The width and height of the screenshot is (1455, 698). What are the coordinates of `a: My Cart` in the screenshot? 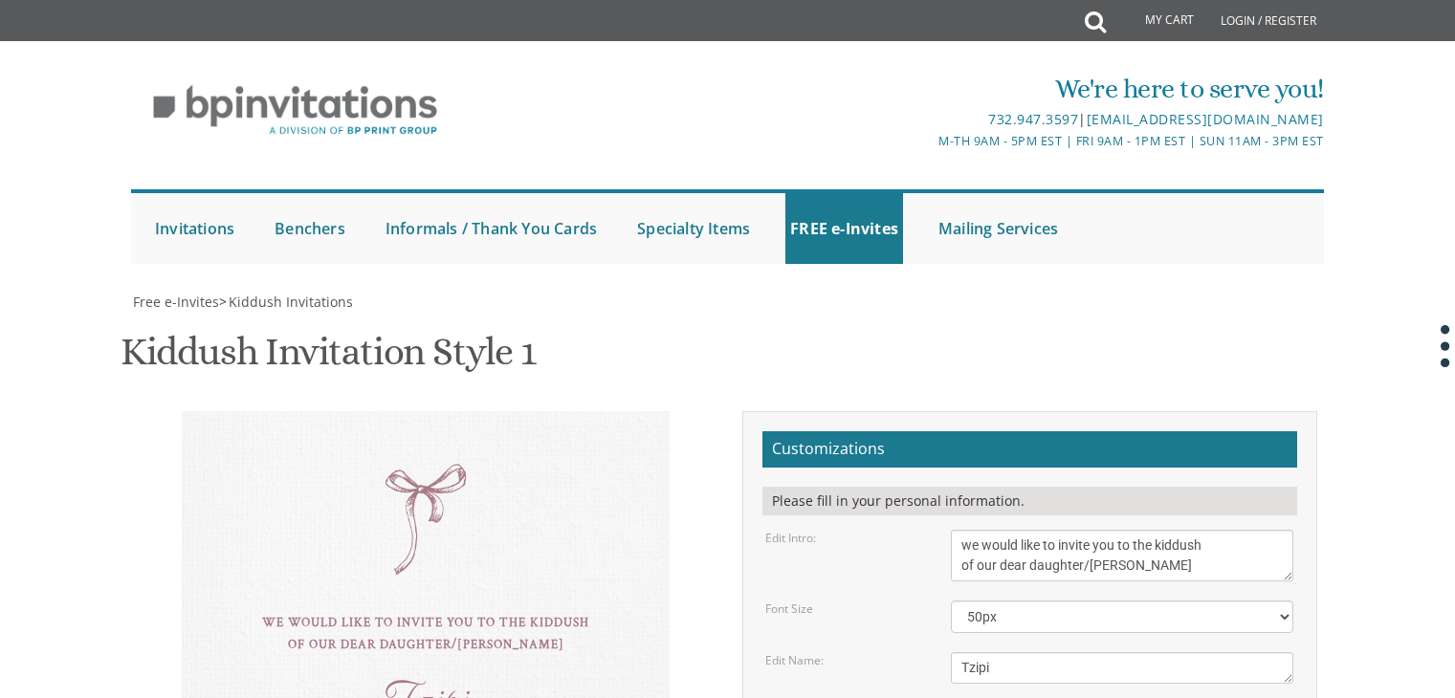 It's located at (1155, 21).